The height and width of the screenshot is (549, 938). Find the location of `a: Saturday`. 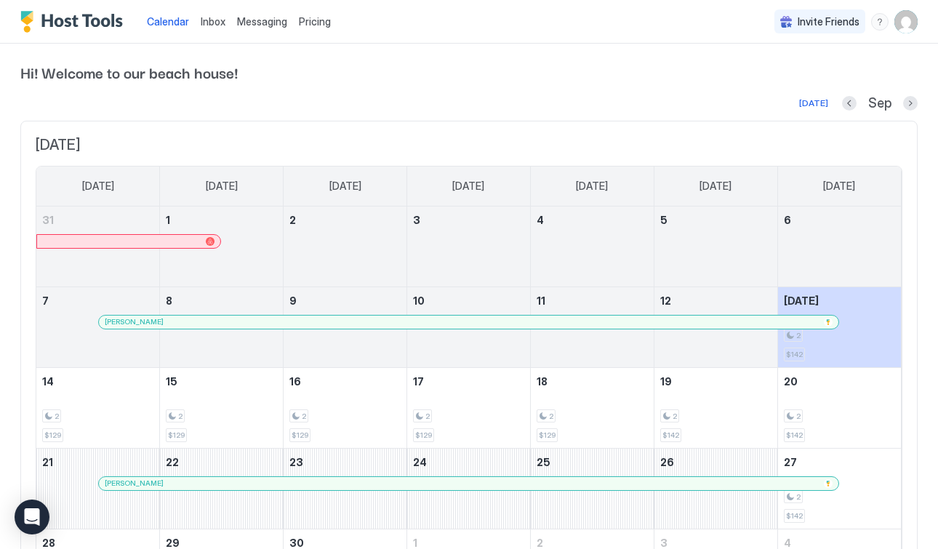

a: Saturday is located at coordinates (840, 186).